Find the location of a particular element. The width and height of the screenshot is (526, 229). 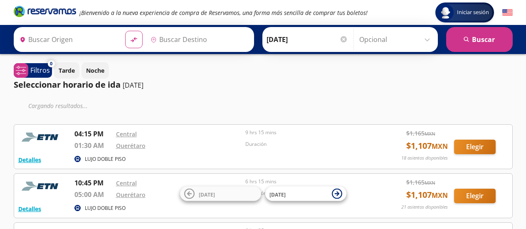

button: Noche is located at coordinates (95, 70).